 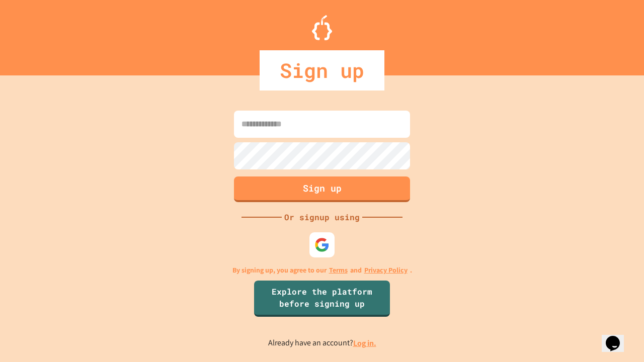 What do you see at coordinates (365, 343) in the screenshot?
I see `a: Log in.` at bounding box center [365, 343].